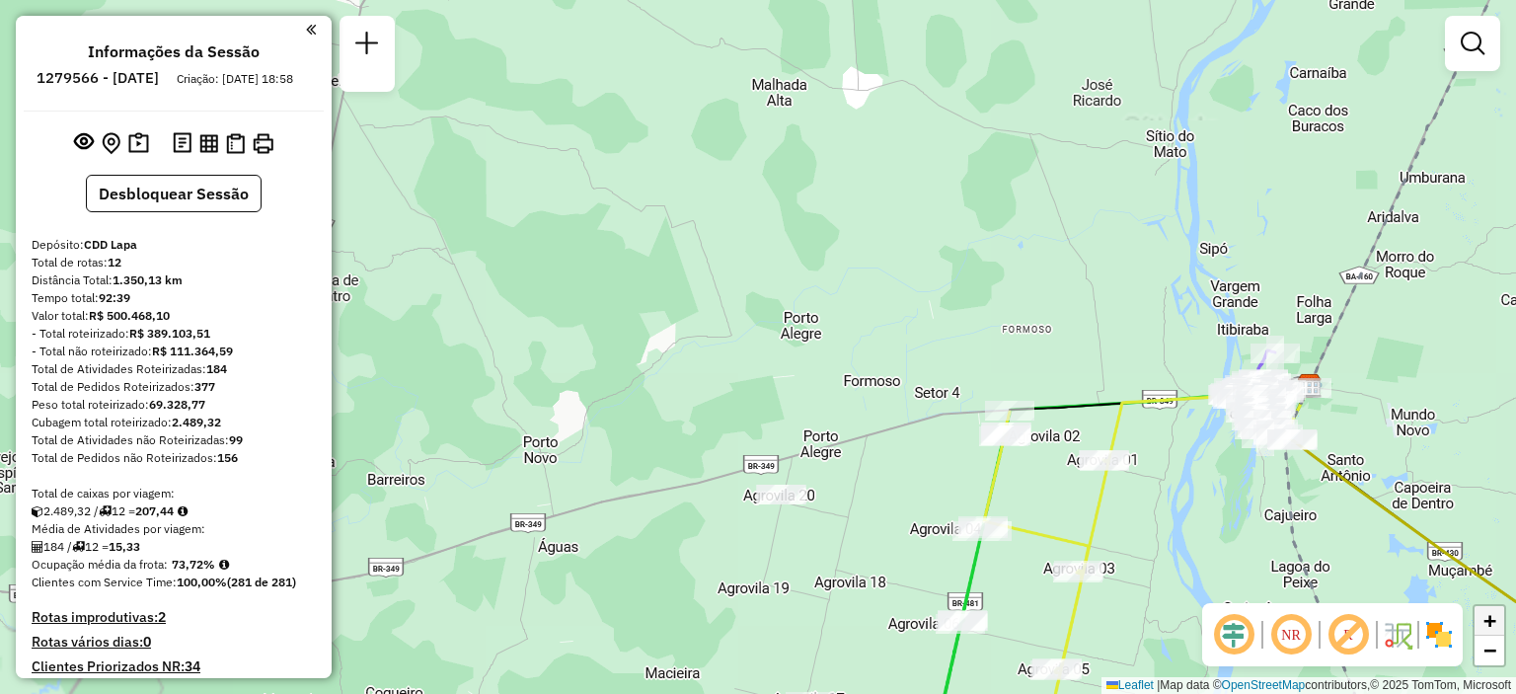  What do you see at coordinates (192, 666) in the screenshot?
I see `strong: 34` at bounding box center [192, 666].